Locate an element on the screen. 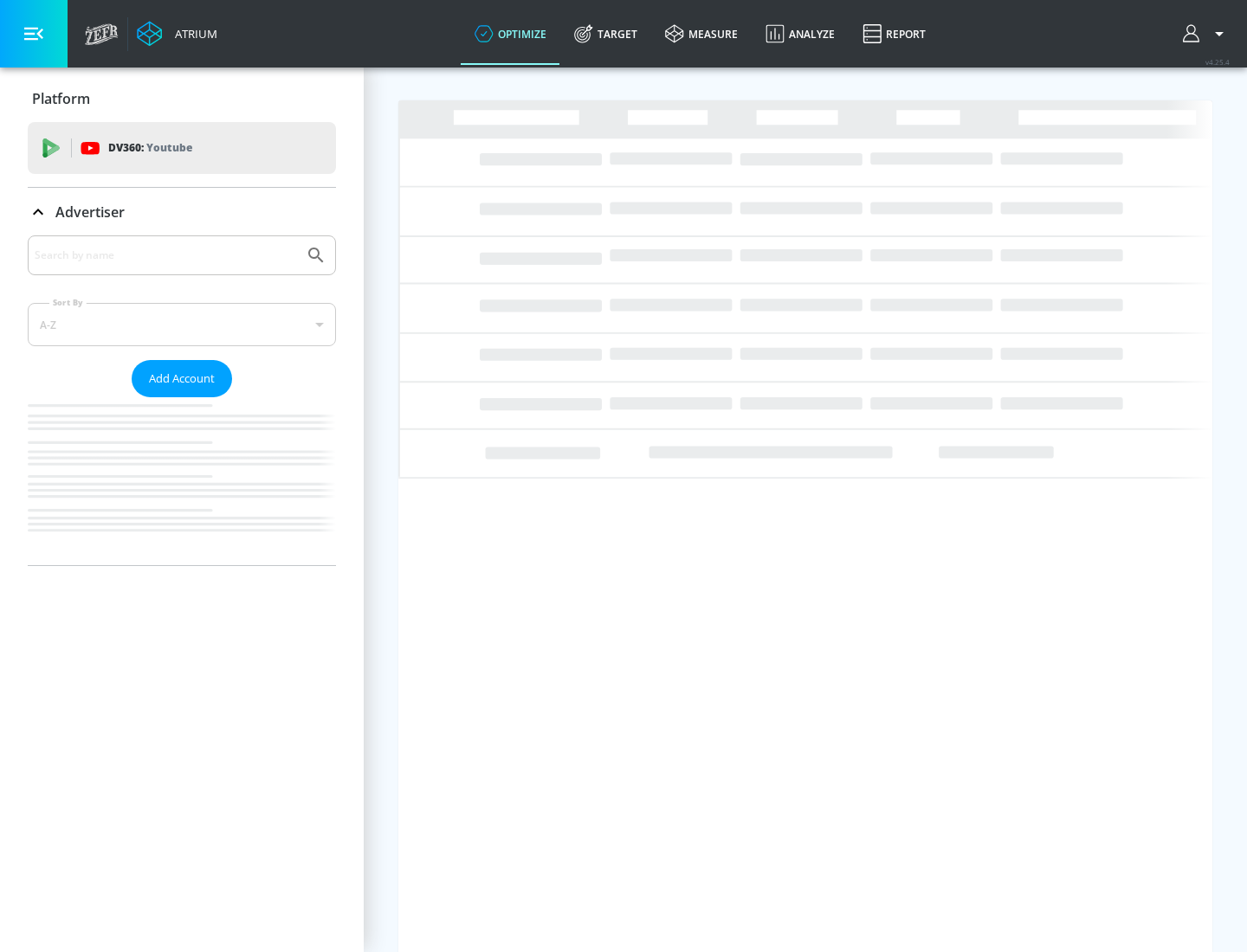 The height and width of the screenshot is (952, 1247). a: Report is located at coordinates (894, 34).